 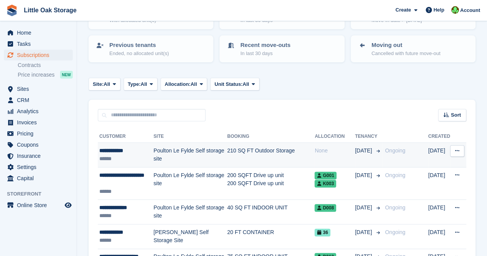 What do you see at coordinates (456, 115) in the screenshot?
I see `span: Sort` at bounding box center [456, 115].